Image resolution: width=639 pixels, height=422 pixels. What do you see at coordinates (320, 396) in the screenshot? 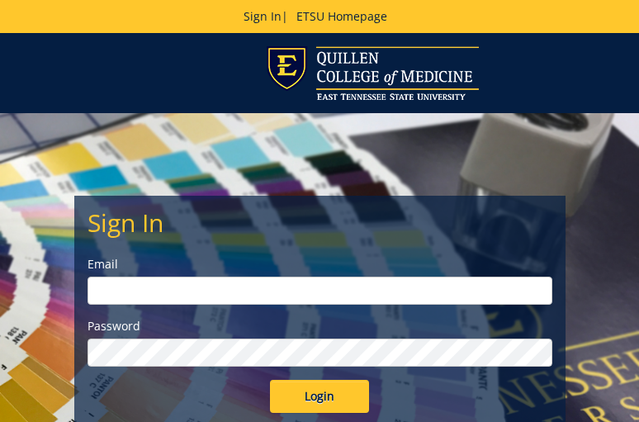
I see `input: Login` at bounding box center [320, 396].